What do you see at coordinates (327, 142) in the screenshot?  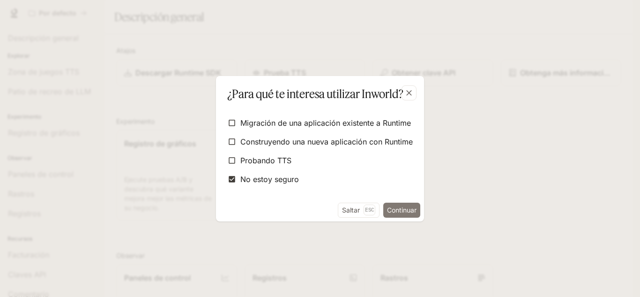 I see `font: Construyendo una nueva aplicación con Runtime` at bounding box center [327, 142].